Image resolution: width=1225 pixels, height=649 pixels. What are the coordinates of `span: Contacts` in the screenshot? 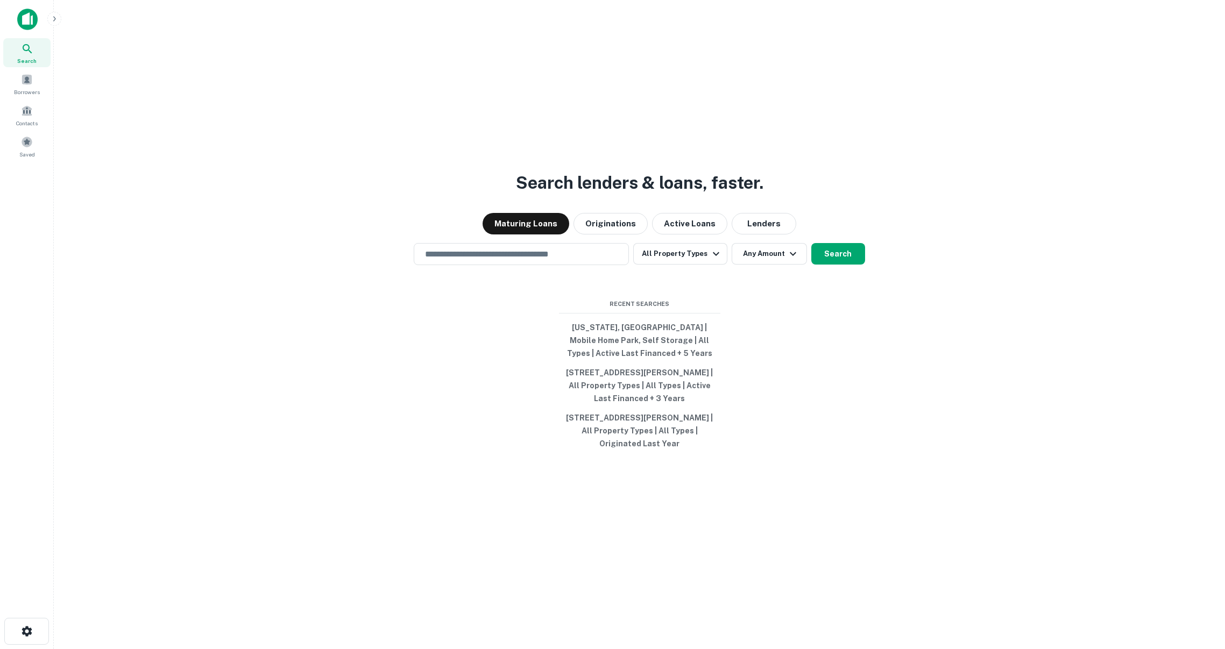 It's located at (27, 123).